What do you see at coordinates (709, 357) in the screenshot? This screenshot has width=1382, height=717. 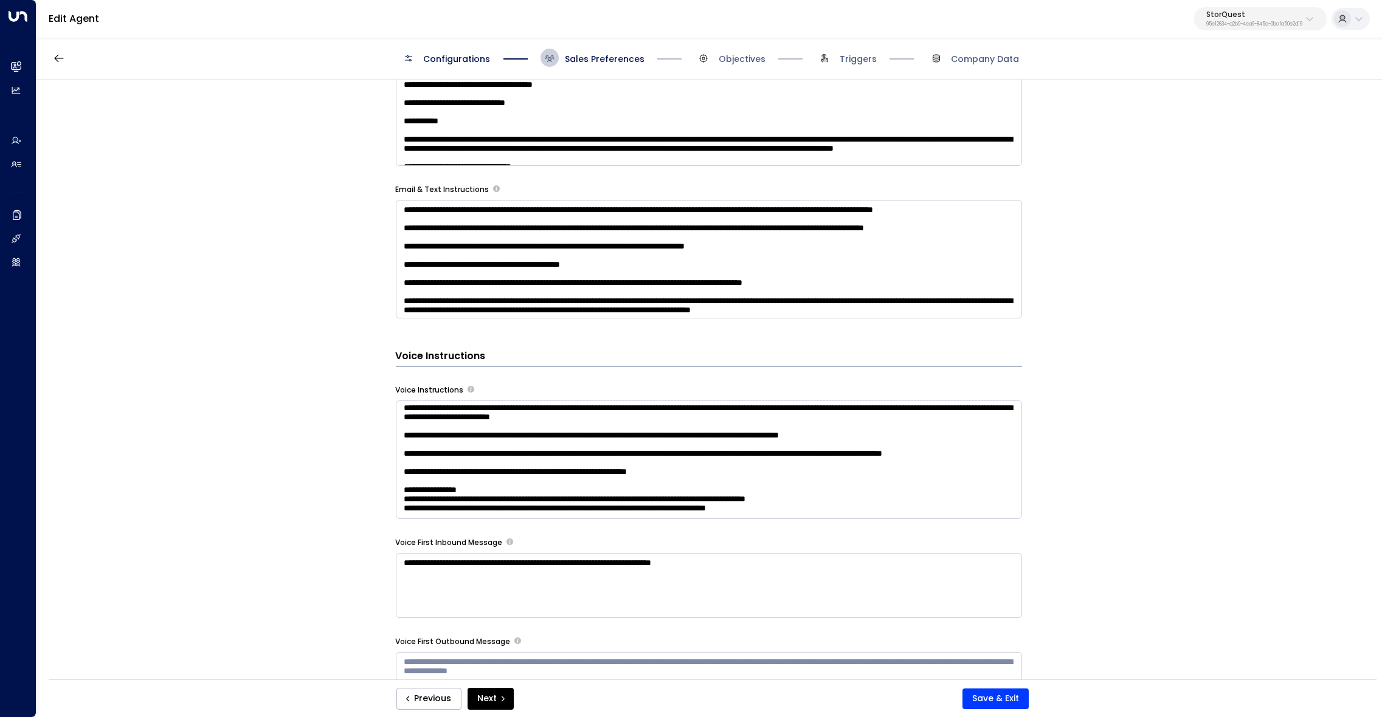 I see `h3: Voice Instructions` at bounding box center [709, 357].